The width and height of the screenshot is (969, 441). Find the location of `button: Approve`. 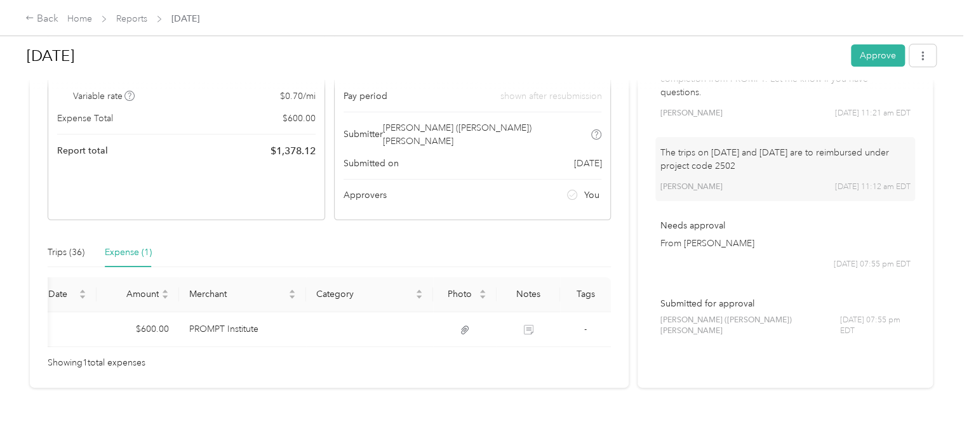

button: Approve is located at coordinates (877, 55).